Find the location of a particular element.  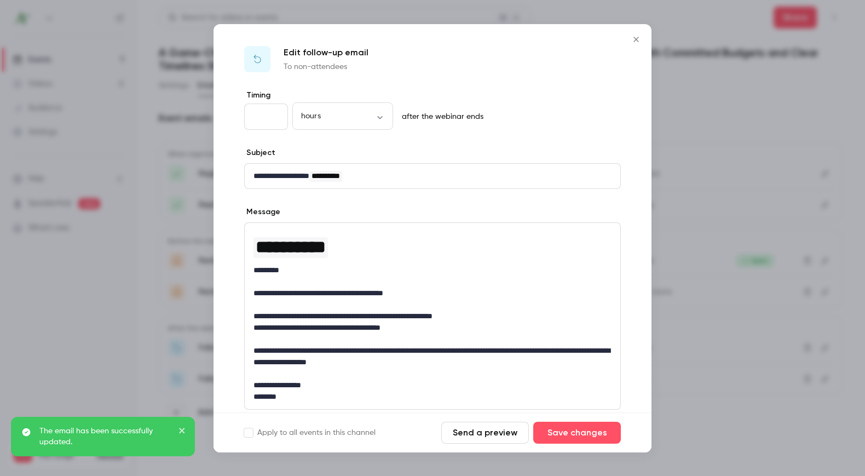

p: The email has been successfully updated. is located at coordinates (105, 436).